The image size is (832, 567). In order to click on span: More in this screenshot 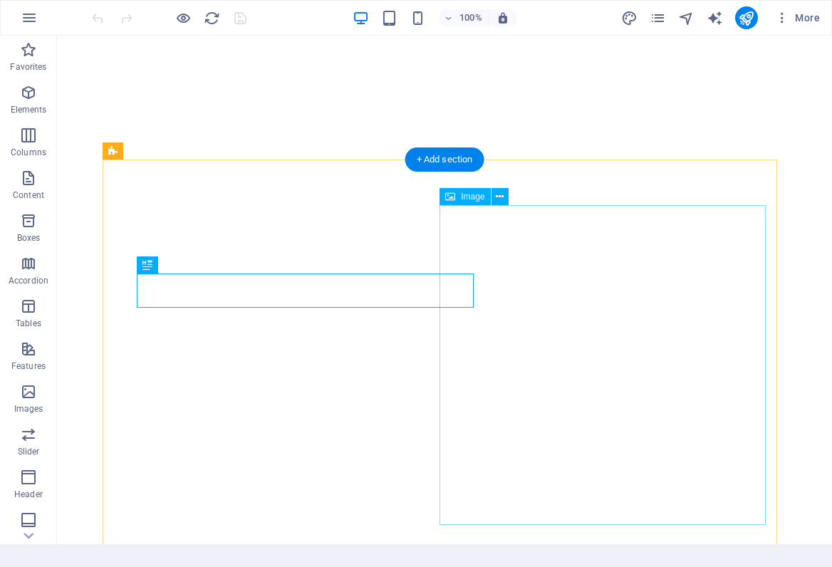, I will do `click(797, 18)`.